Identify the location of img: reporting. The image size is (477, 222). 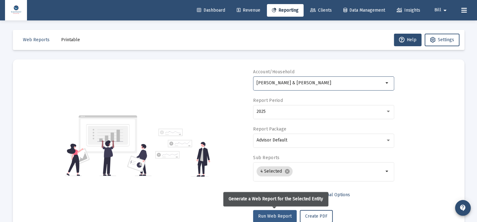
(108, 145).